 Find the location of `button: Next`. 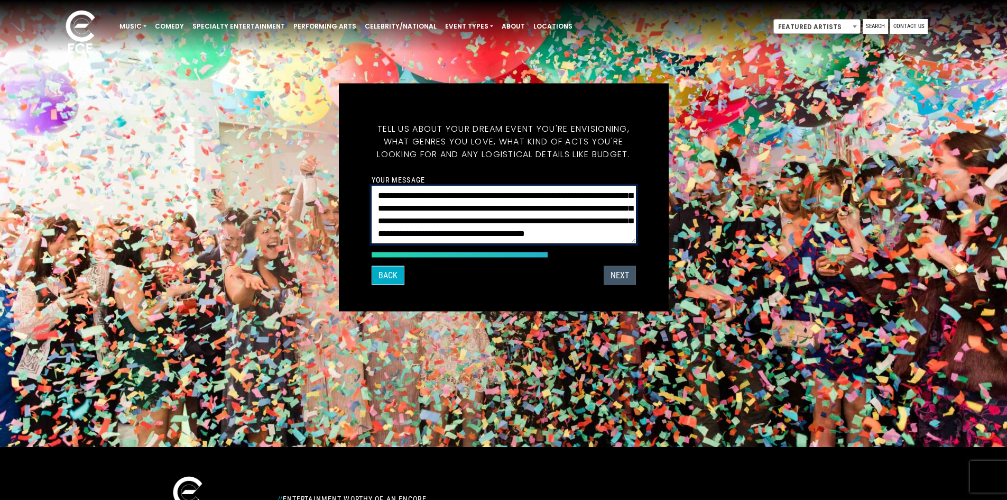

button: Next is located at coordinates (620, 275).